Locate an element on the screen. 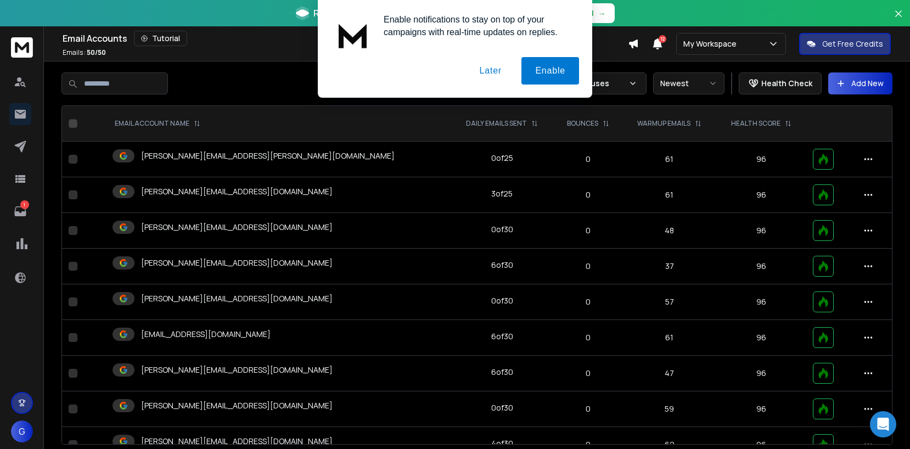  div: Enable notifications to stay on top of your campaigns with real-time updates on replies. is located at coordinates (477, 26).